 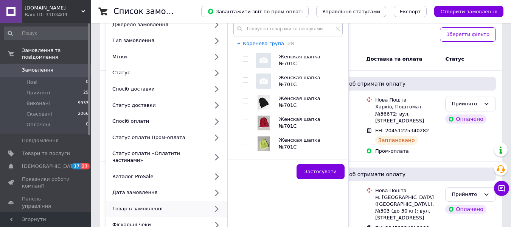 I want to click on span: Замовлення, so click(x=37, y=70).